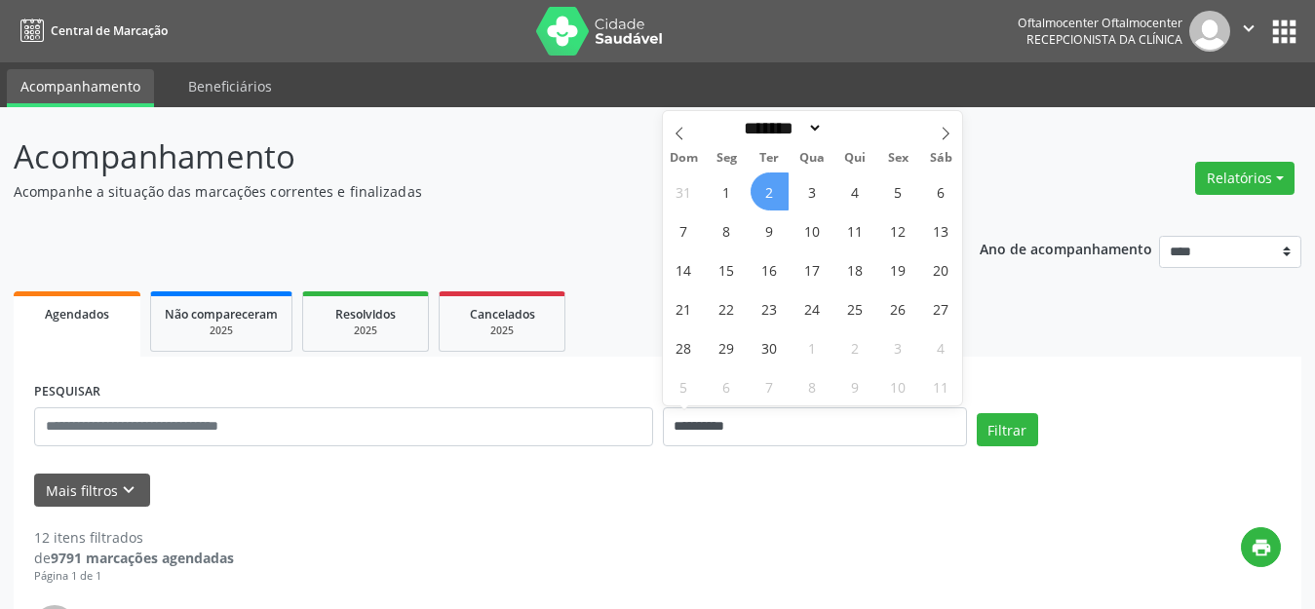 Image resolution: width=1315 pixels, height=609 pixels. I want to click on span: Setembro 29, 2025, so click(726, 347).